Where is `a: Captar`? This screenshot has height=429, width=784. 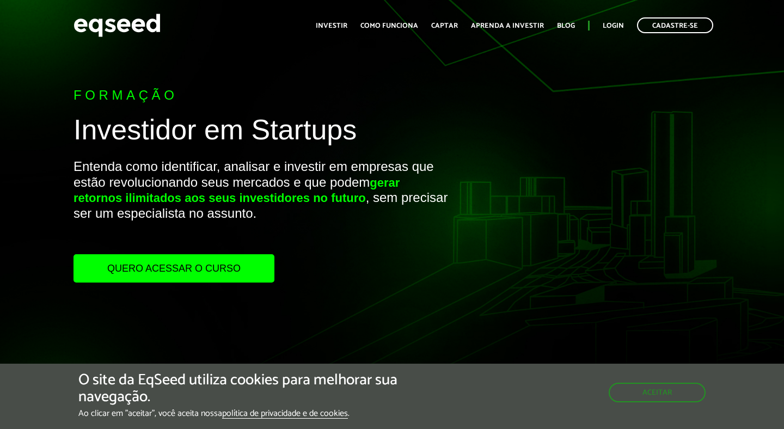 a: Captar is located at coordinates (444, 26).